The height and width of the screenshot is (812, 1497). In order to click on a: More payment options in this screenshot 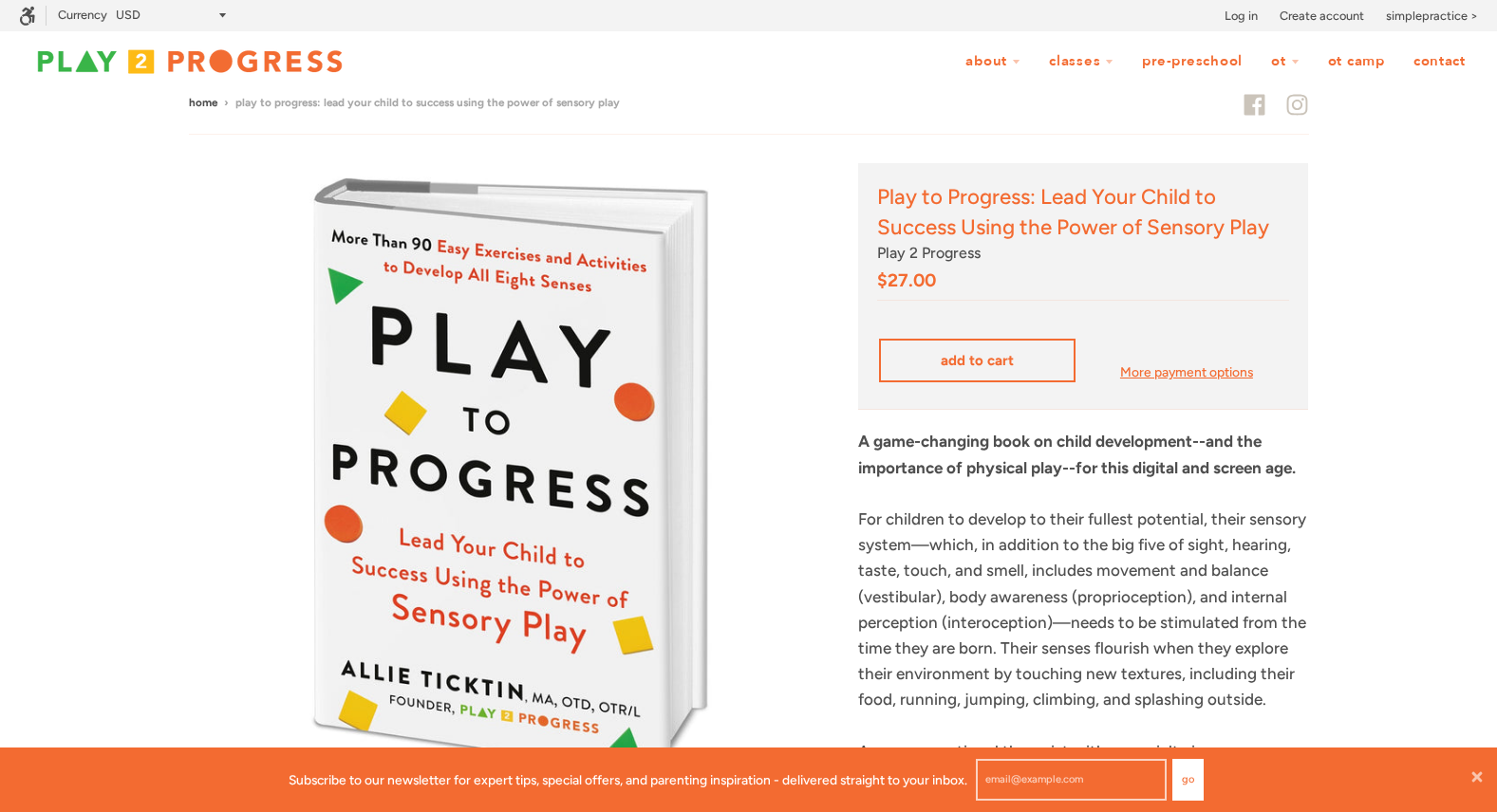, I will do `click(1186, 372)`.